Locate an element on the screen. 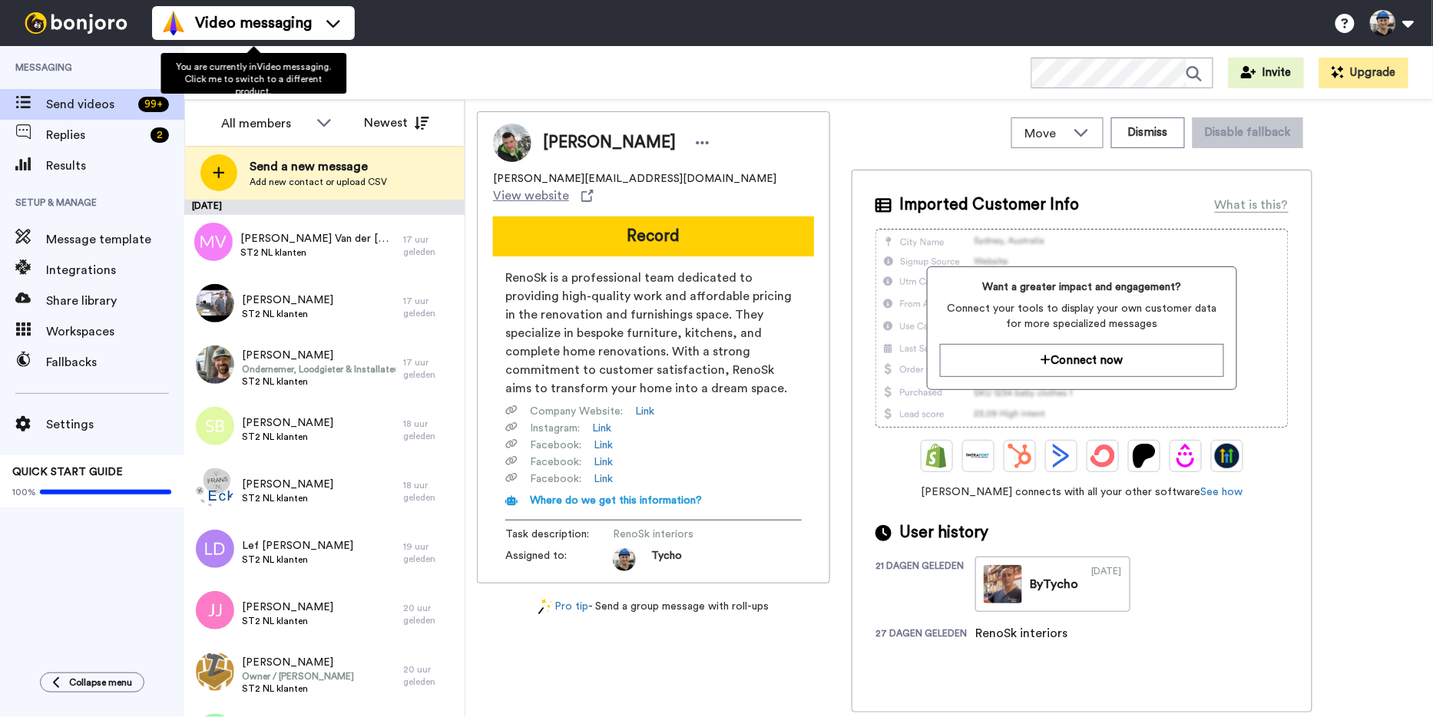  span: Integrations is located at coordinates (115, 270).